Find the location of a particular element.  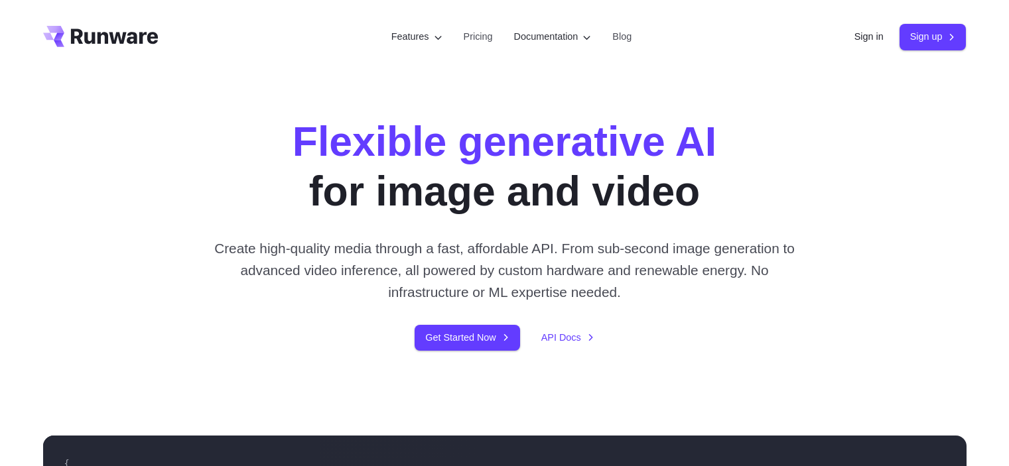

p: Create high-quality media through a fast, affordable API. From sub-second image generation to adv... is located at coordinates (504, 271).